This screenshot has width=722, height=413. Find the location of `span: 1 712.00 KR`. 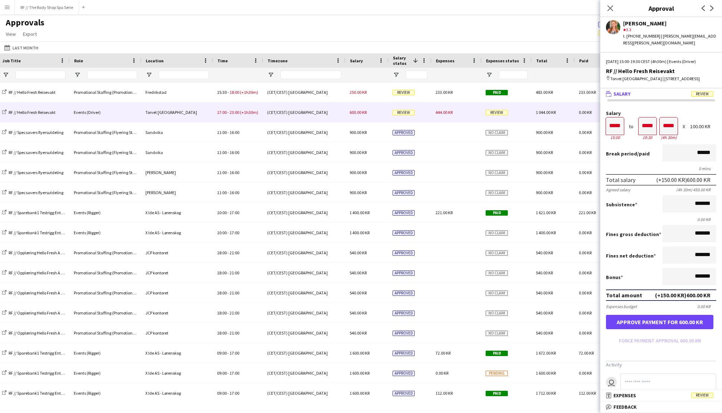

span: 1 712.00 KR is located at coordinates (546, 393).